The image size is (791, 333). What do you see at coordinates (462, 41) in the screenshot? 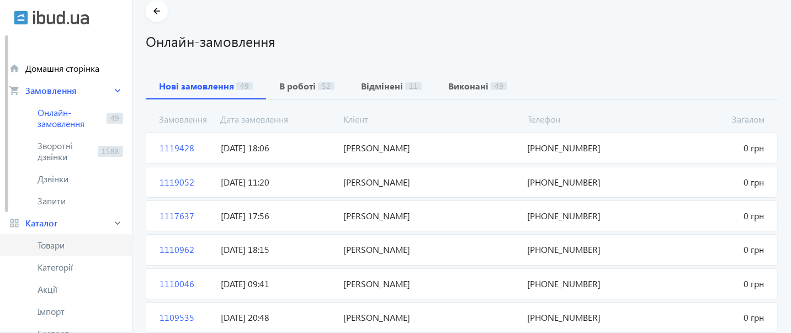
I see `h1: Онлайн-замовлення` at bounding box center [462, 41].